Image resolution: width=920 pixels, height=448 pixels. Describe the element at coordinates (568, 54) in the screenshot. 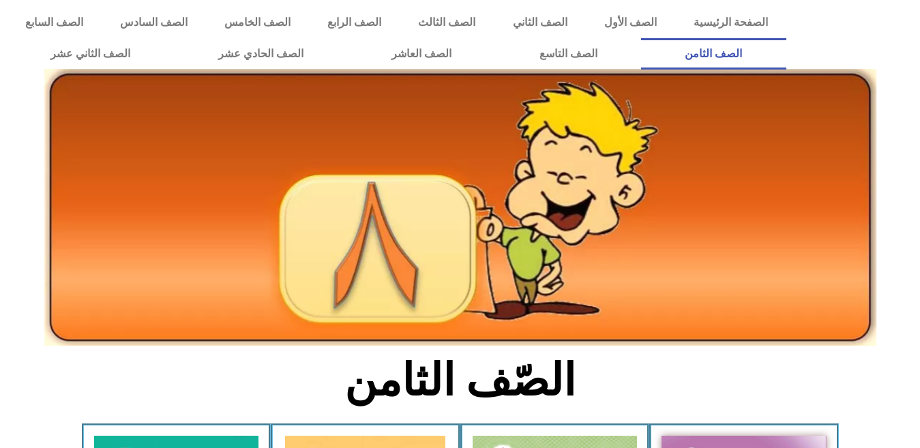

I see `a: الصف التاسع` at that location.